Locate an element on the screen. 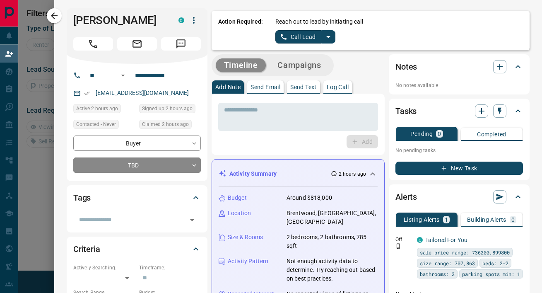 The height and width of the screenshot is (293, 542). svg: Push Notification Only is located at coordinates (398, 246).